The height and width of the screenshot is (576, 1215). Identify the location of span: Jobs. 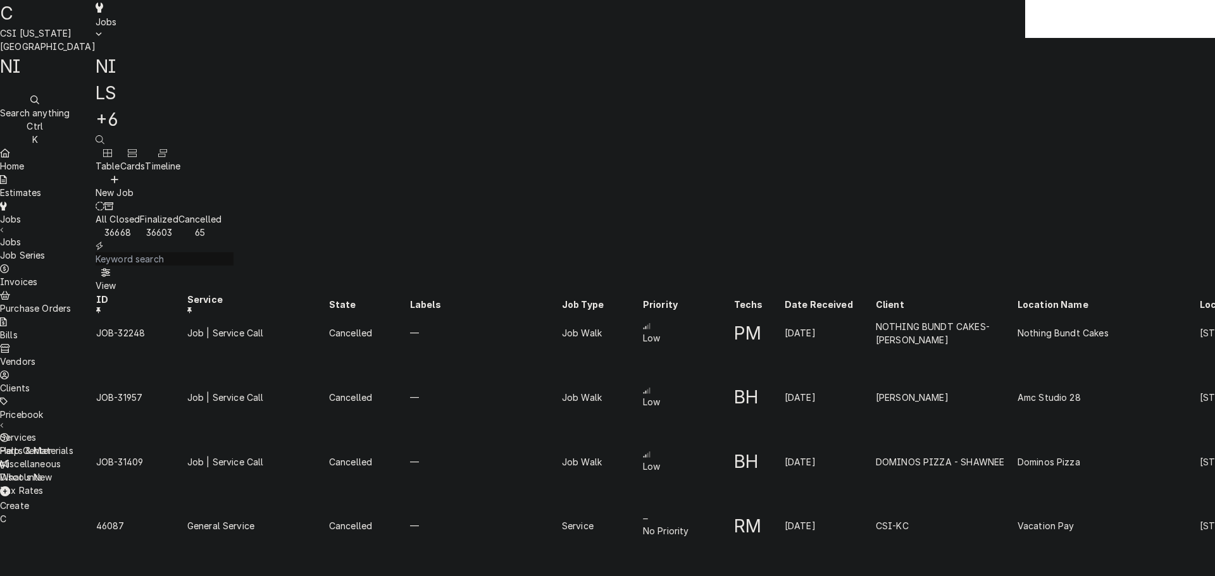
(106, 22).